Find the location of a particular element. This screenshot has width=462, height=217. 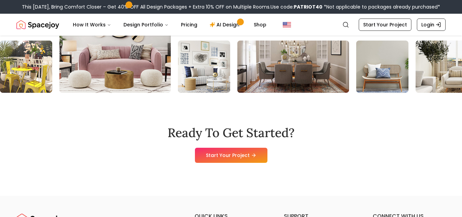

span: *Not applicable to packages already purchased* is located at coordinates (381, 7).